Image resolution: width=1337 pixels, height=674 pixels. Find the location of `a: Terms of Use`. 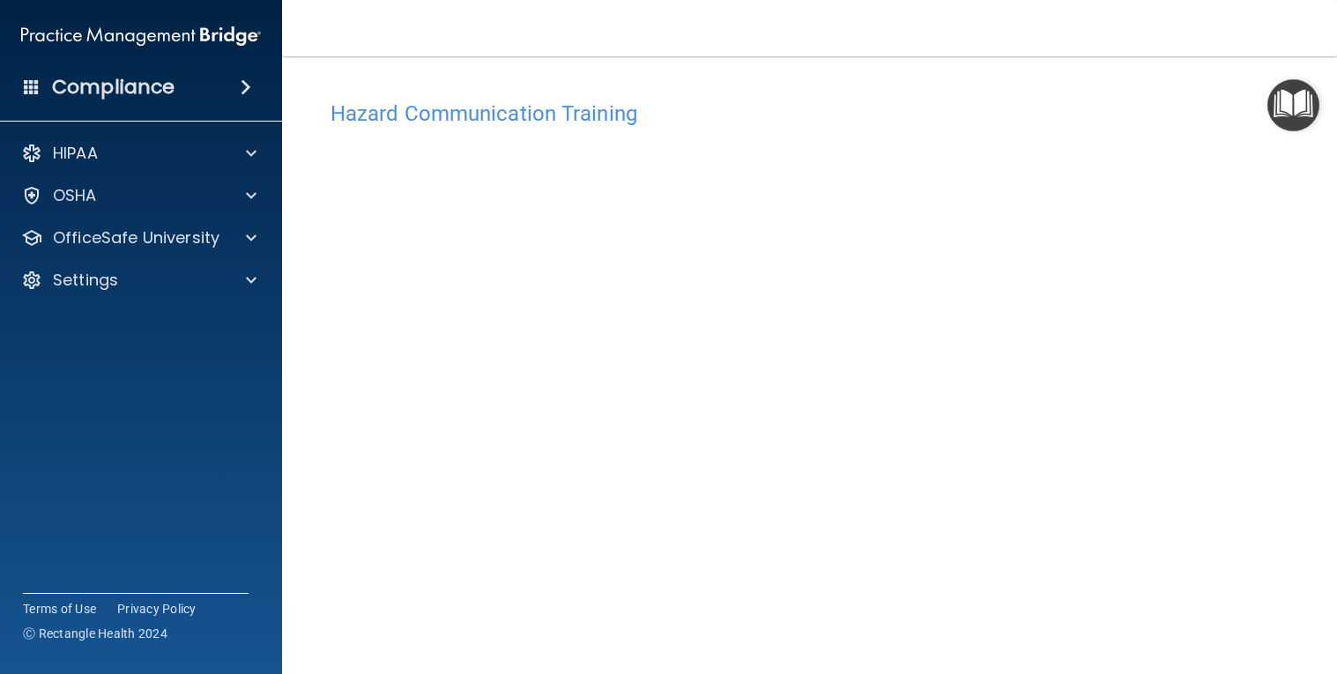

a: Terms of Use is located at coordinates (59, 609).